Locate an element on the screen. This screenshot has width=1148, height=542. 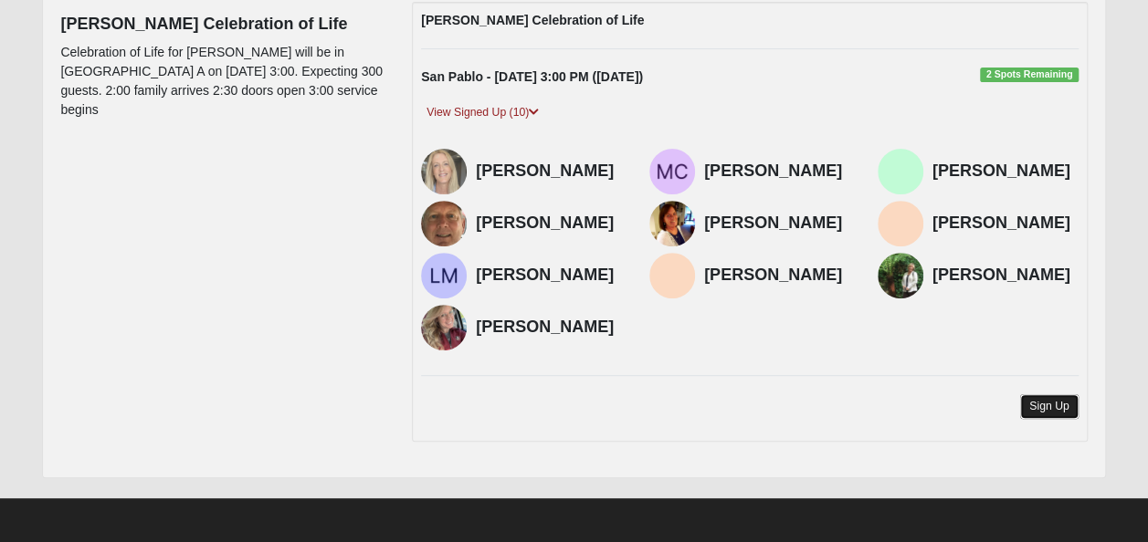
img: Lisa Mancini is located at coordinates (444, 172).